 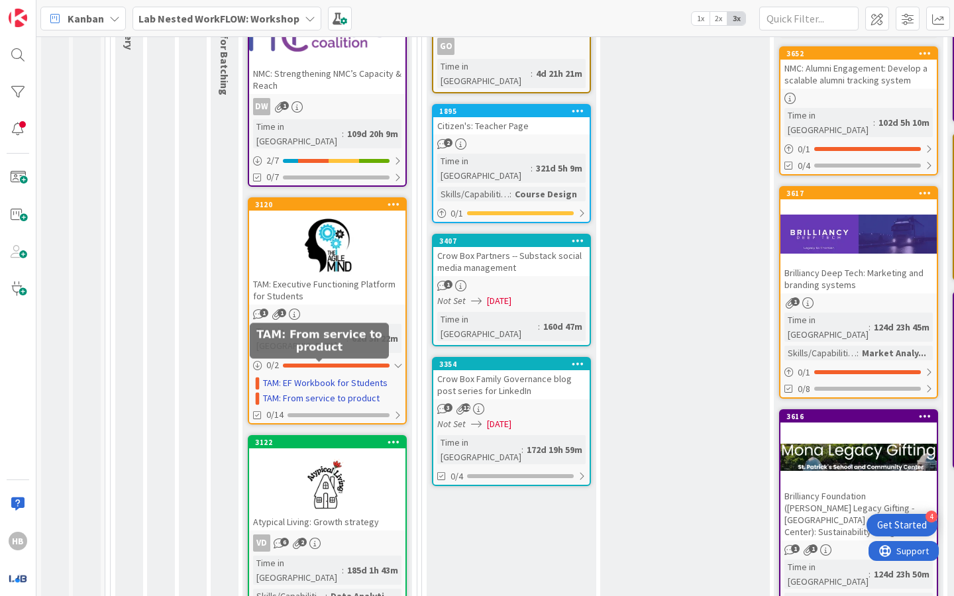 I want to click on span: 2, so click(x=448, y=142).